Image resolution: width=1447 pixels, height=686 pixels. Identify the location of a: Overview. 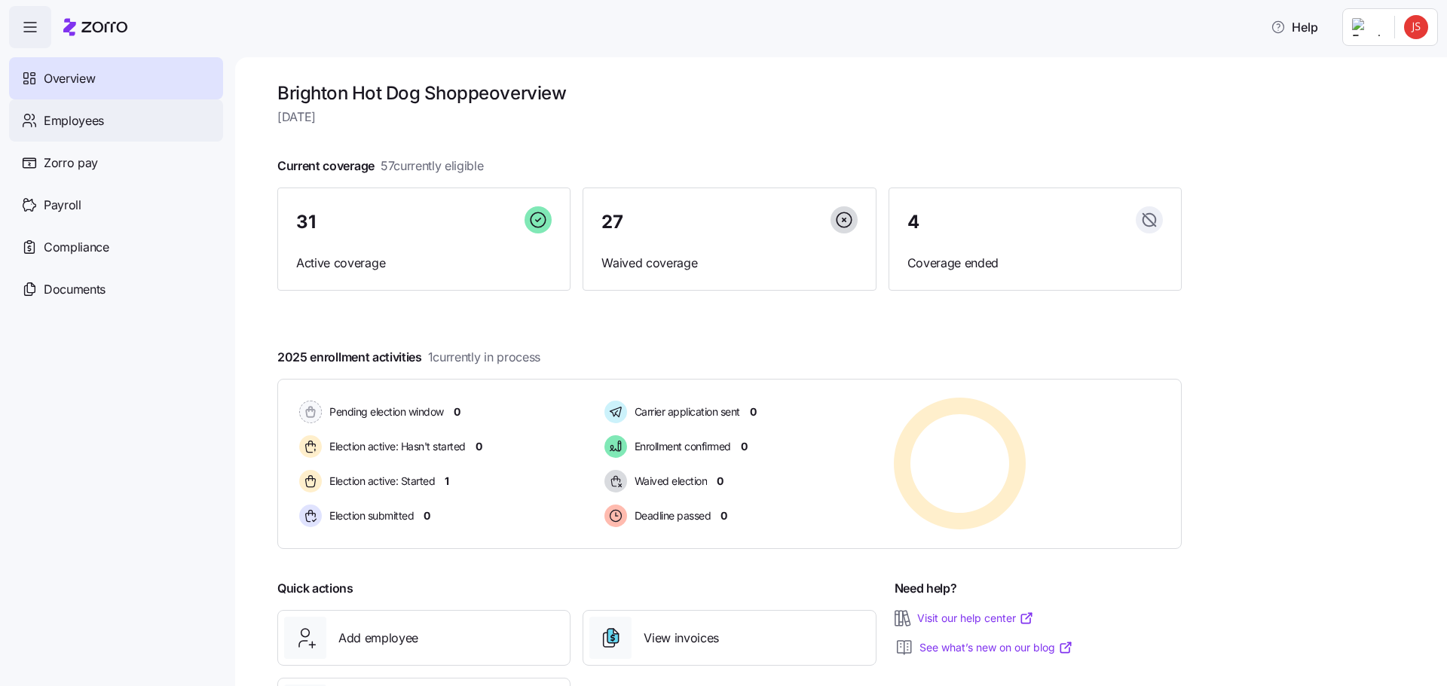
(116, 78).